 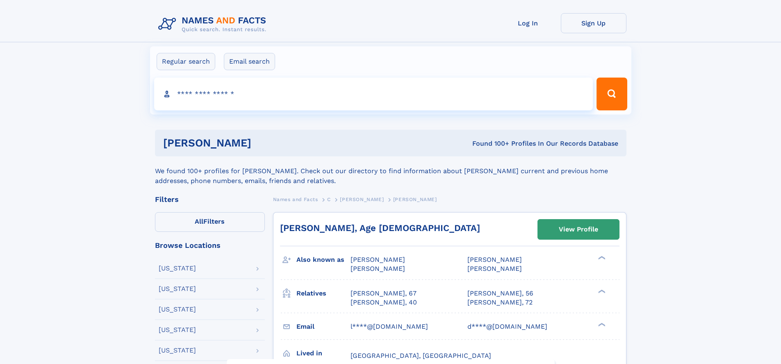 What do you see at coordinates (210, 222) in the screenshot?
I see `label: Filters` at bounding box center [210, 222].